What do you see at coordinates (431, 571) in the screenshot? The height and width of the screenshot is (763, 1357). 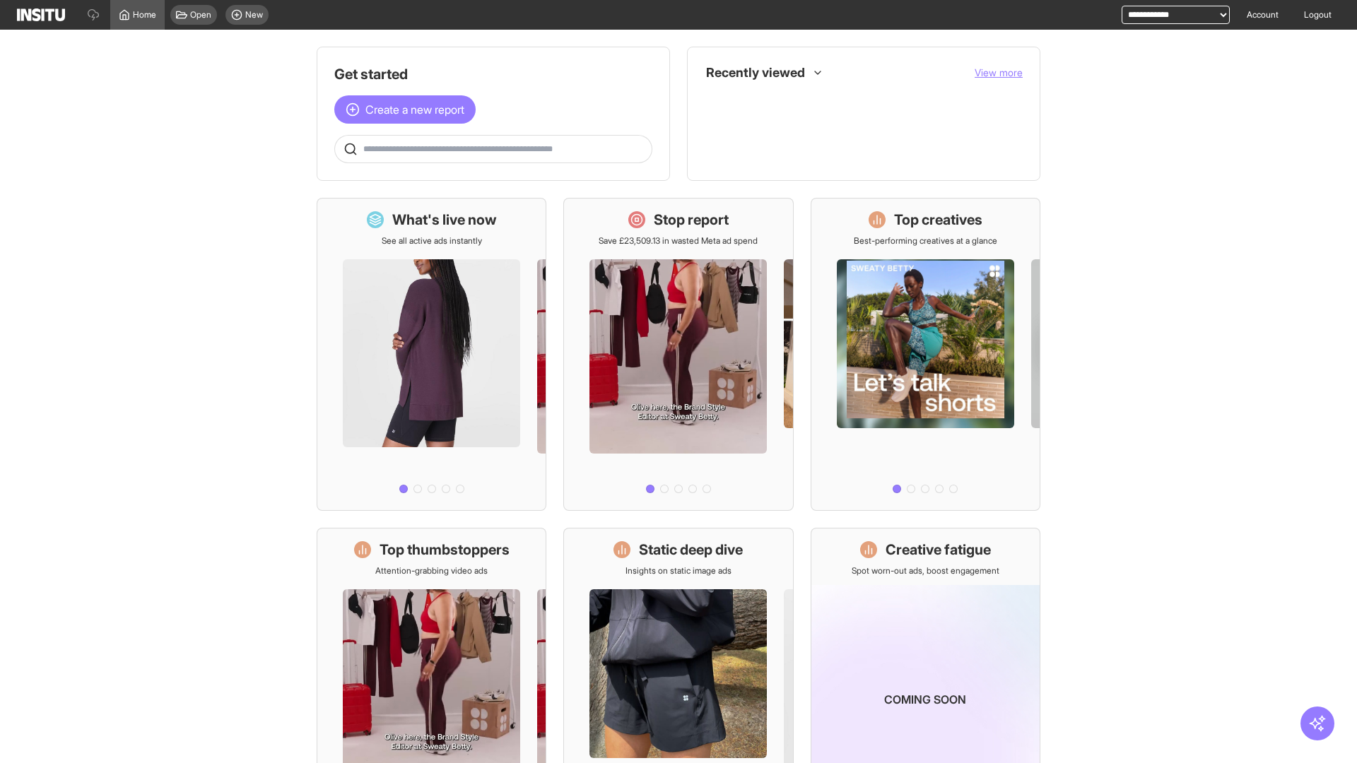 I see `p: Attention-grabbing video ads` at bounding box center [431, 571].